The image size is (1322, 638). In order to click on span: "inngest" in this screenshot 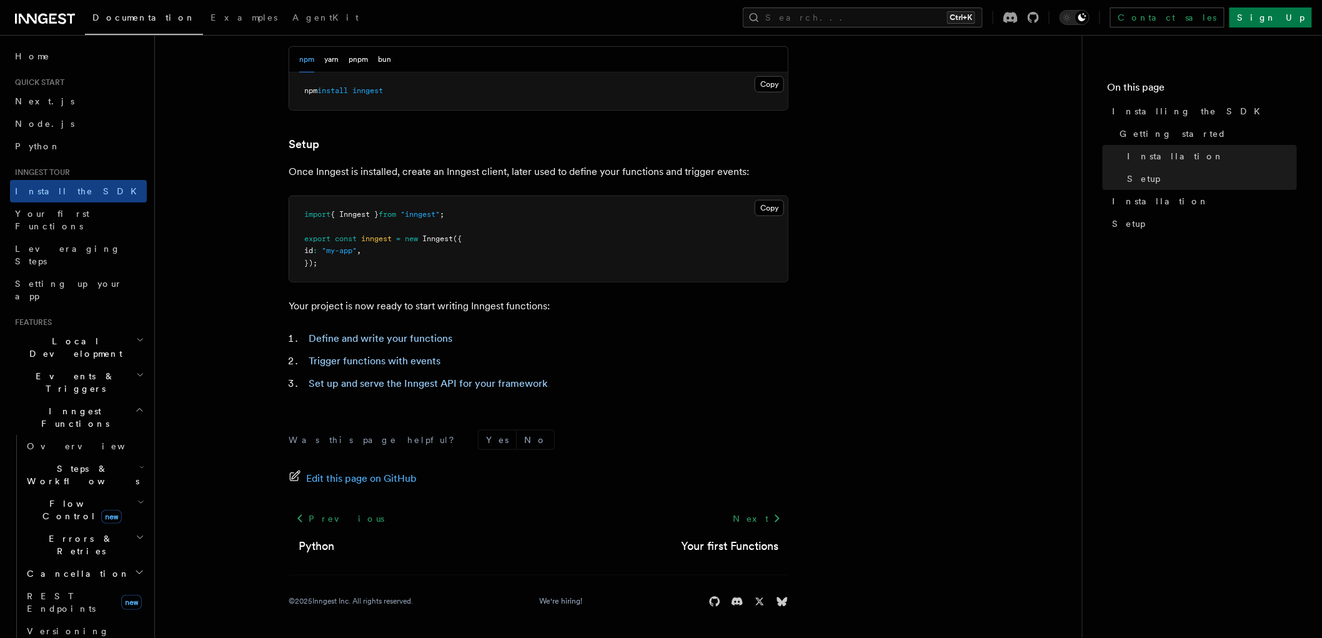, I will do `click(420, 214)`.